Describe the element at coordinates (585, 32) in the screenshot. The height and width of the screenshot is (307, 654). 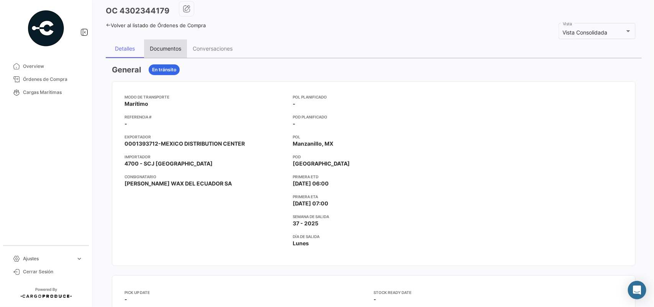
I see `span: Vista Consolidada` at that location.